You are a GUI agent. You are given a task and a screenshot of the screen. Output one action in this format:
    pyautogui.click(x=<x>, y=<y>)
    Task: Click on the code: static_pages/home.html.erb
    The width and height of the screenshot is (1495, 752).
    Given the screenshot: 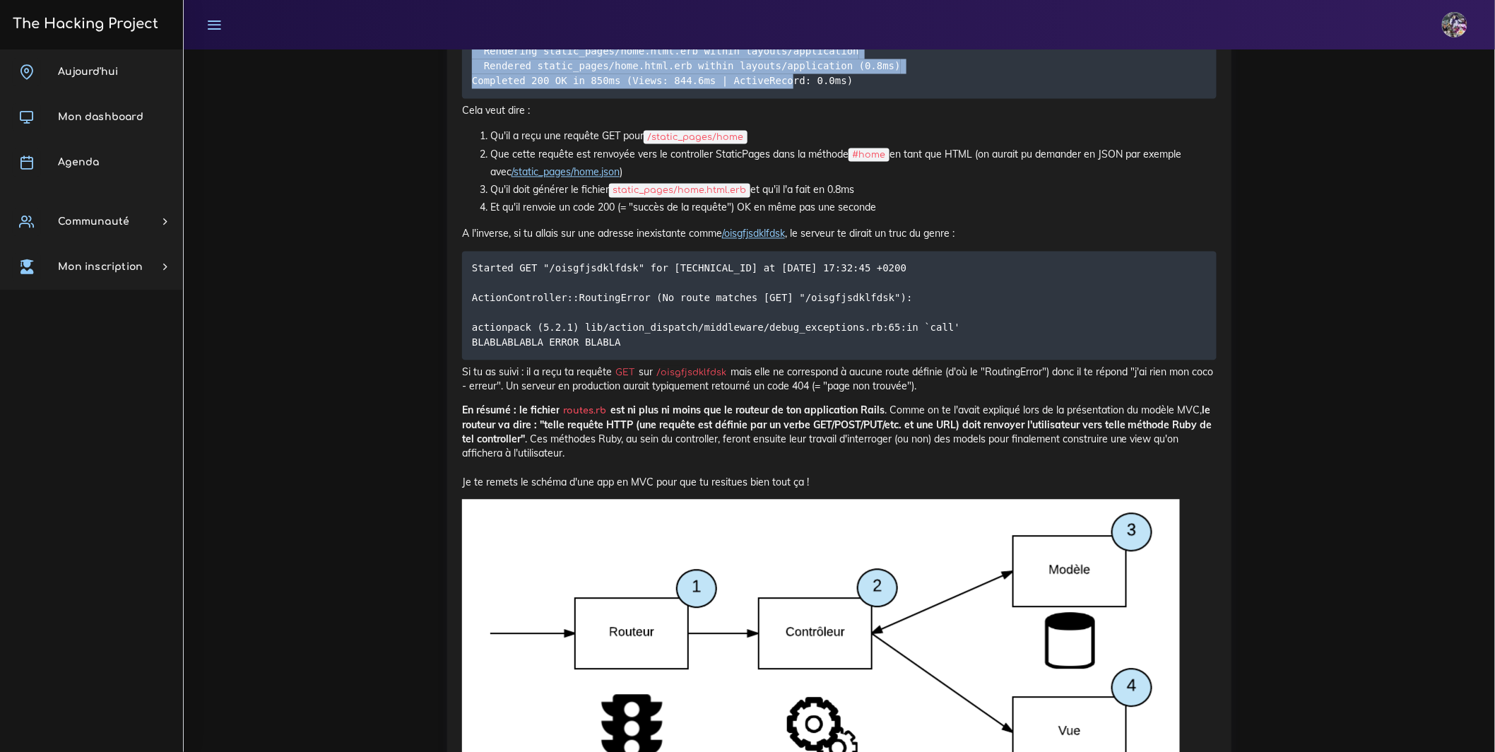 What is the action you would take?
    pyautogui.click(x=680, y=191)
    